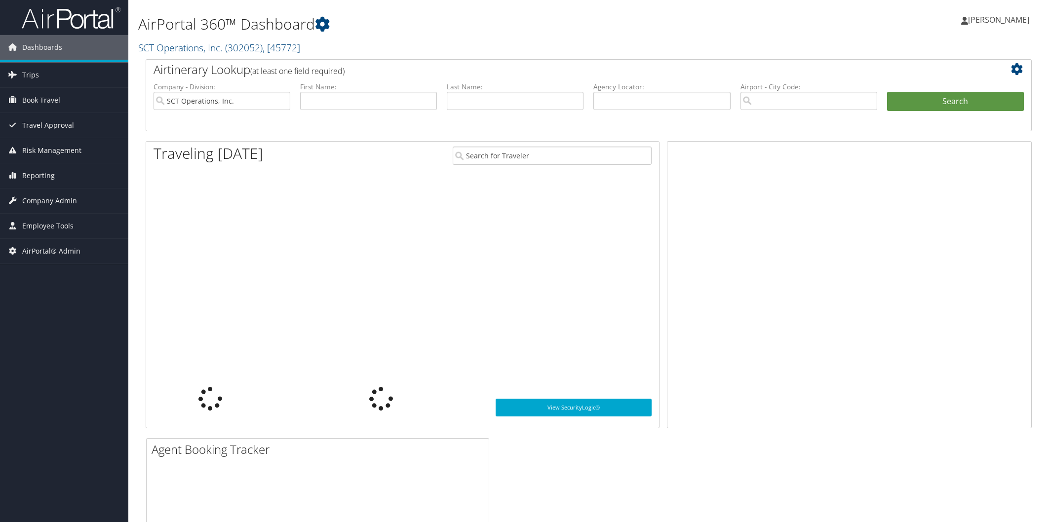 The height and width of the screenshot is (522, 1049). Describe the element at coordinates (38, 176) in the screenshot. I see `span: Reporting` at that location.